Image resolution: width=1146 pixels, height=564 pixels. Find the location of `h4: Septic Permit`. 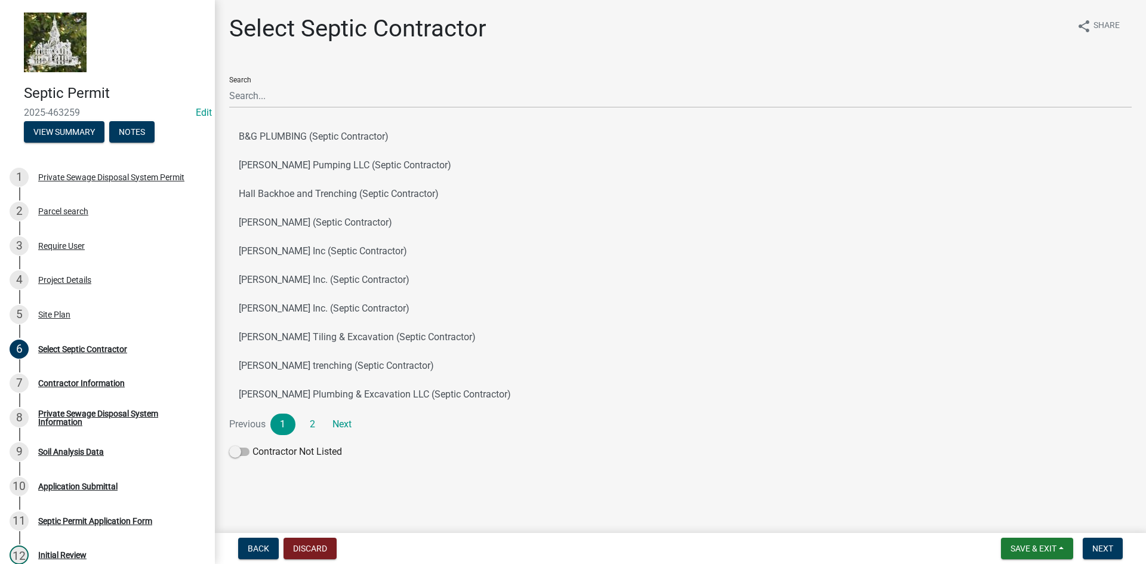

h4: Septic Permit is located at coordinates (115, 93).